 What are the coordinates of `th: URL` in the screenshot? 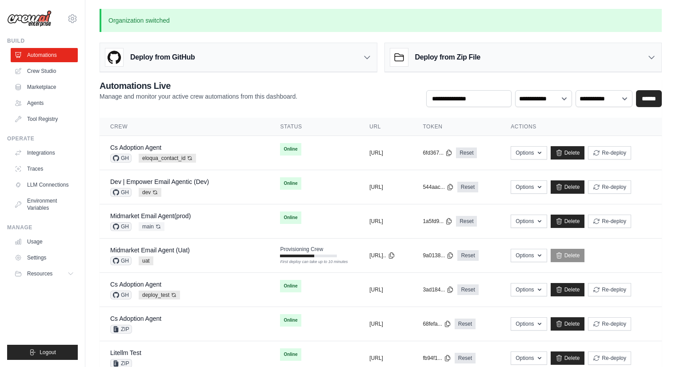 It's located at (385, 127).